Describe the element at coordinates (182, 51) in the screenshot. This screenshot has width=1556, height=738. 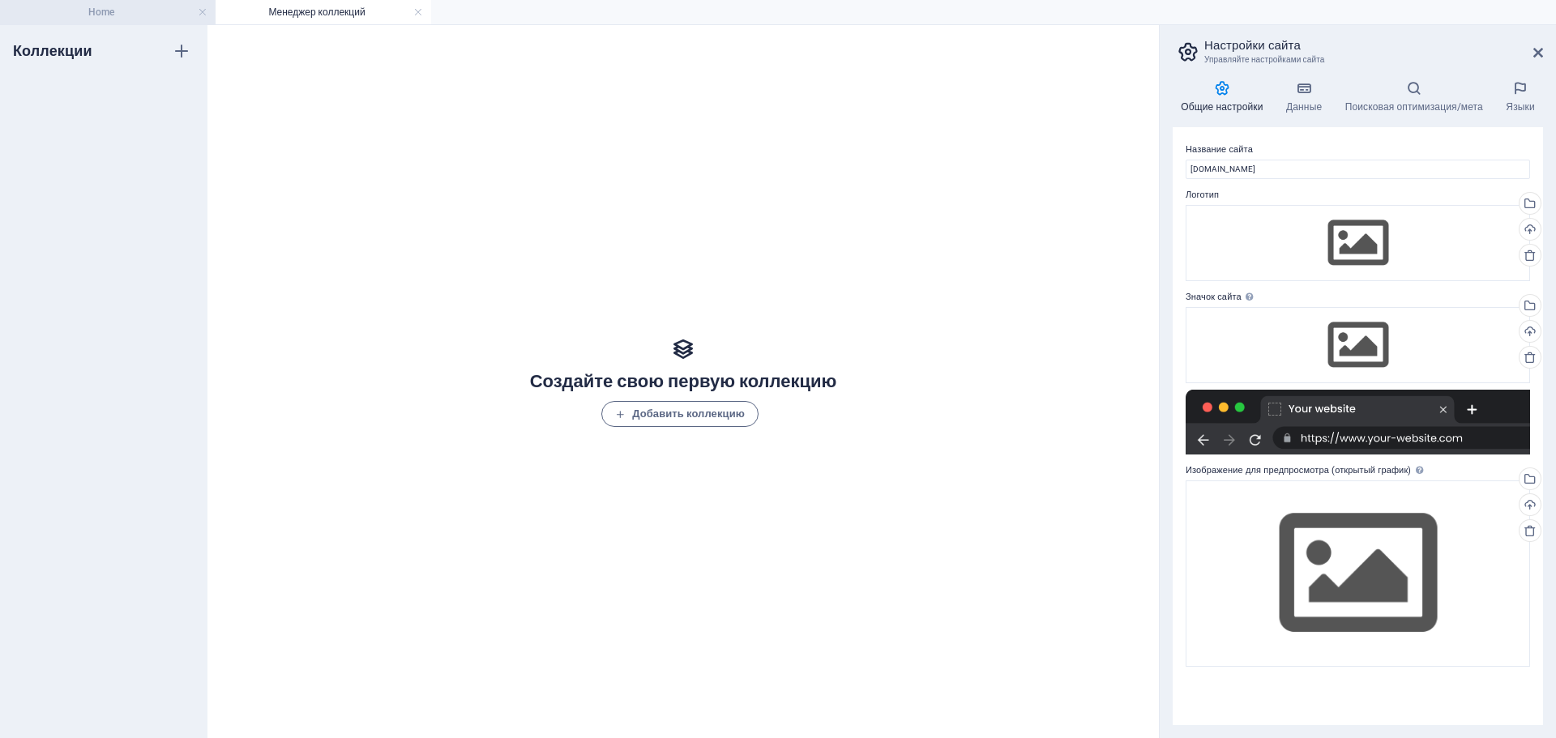
I see `i: Создать новую коллекцию` at that location.